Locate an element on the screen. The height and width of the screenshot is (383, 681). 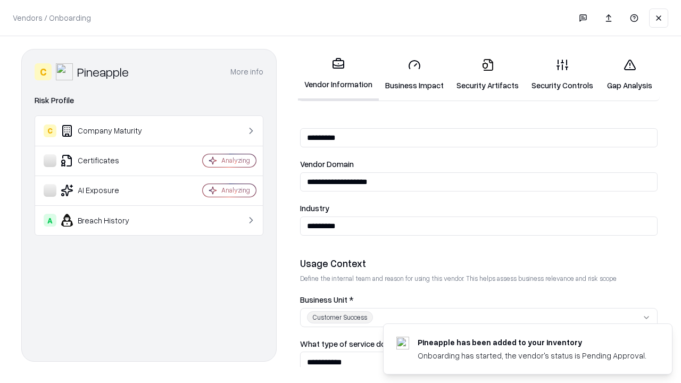
label: Industry is located at coordinates (479, 208).